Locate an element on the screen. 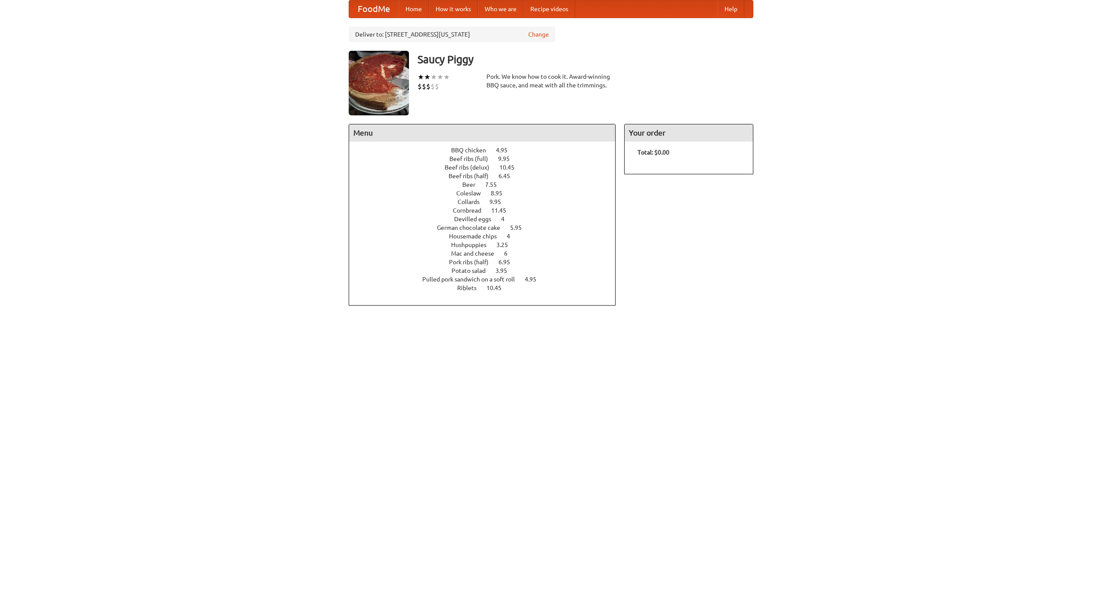 The image size is (1102, 609). span: 7.55 is located at coordinates (495, 185).